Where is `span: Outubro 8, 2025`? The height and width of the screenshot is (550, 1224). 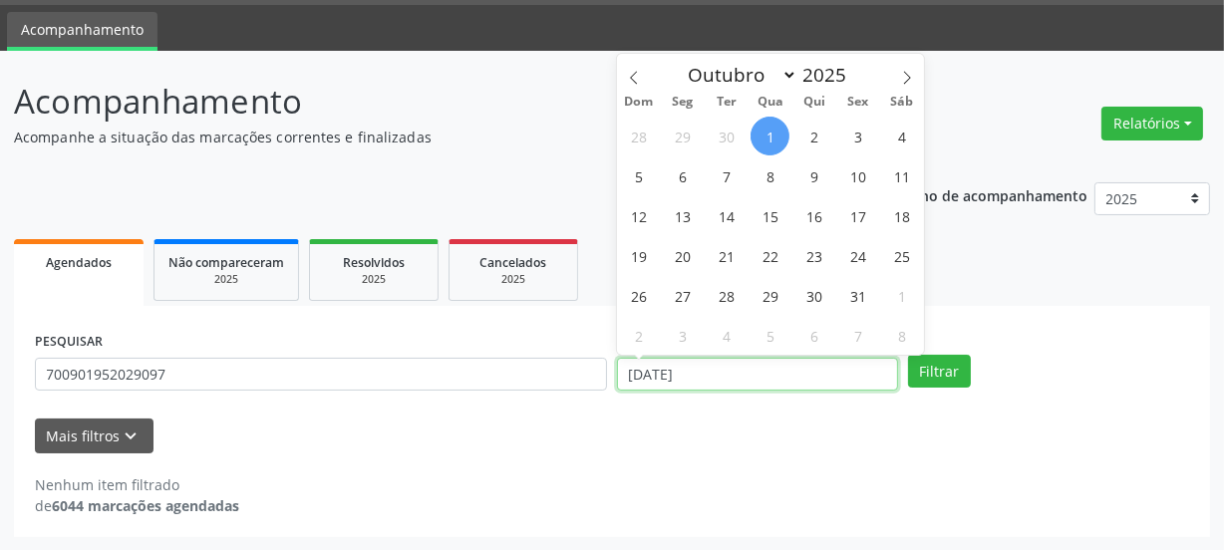
span: Outubro 8, 2025 is located at coordinates (769, 175).